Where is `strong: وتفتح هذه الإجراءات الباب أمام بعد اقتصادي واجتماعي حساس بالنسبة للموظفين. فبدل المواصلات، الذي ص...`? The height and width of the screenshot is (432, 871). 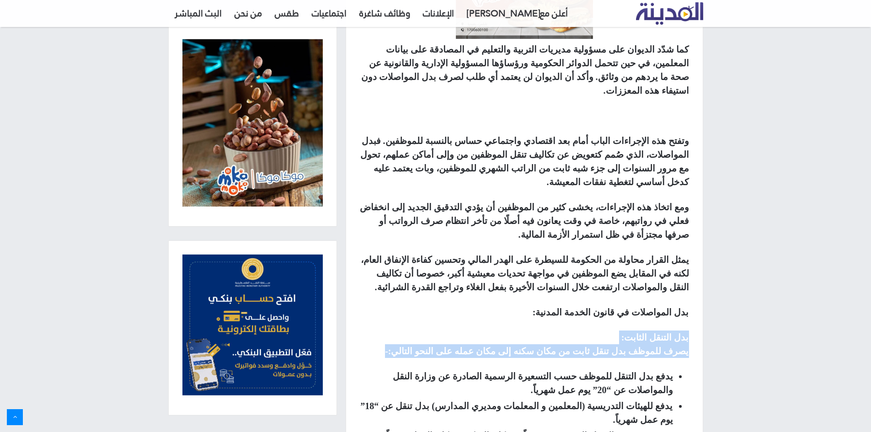 strong: وتفتح هذه الإجراءات الباب أمام بعد اقتصادي واجتماعي حساس بالنسبة للموظفين. فبدل المواصلات، الذي ص... is located at coordinates (524, 161).